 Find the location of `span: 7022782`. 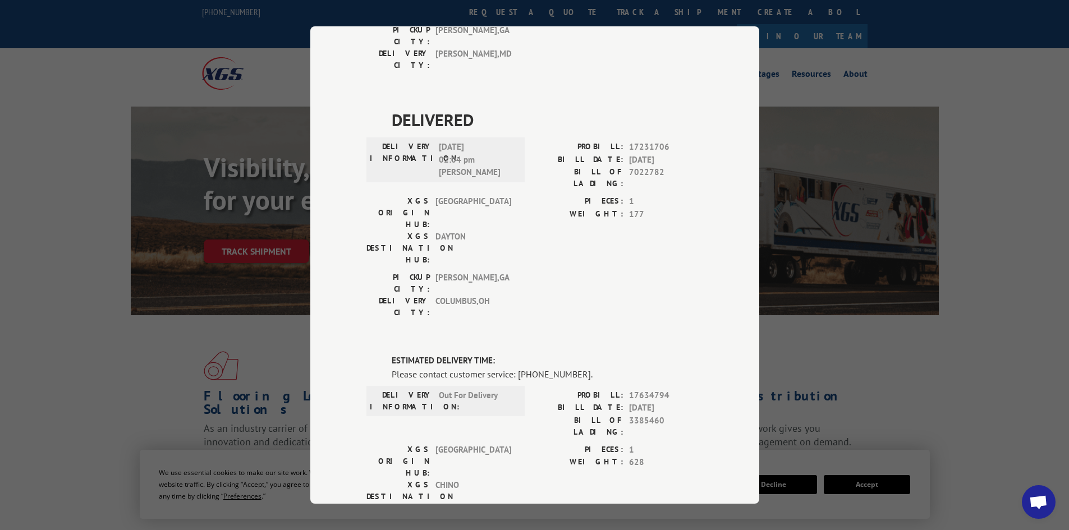

span: 7022782 is located at coordinates (666, 178).